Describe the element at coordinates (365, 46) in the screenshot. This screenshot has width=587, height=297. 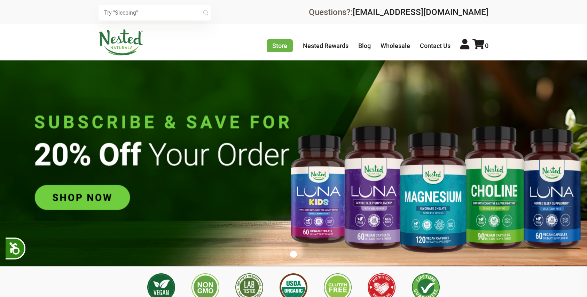
I see `a: Blog` at that location.